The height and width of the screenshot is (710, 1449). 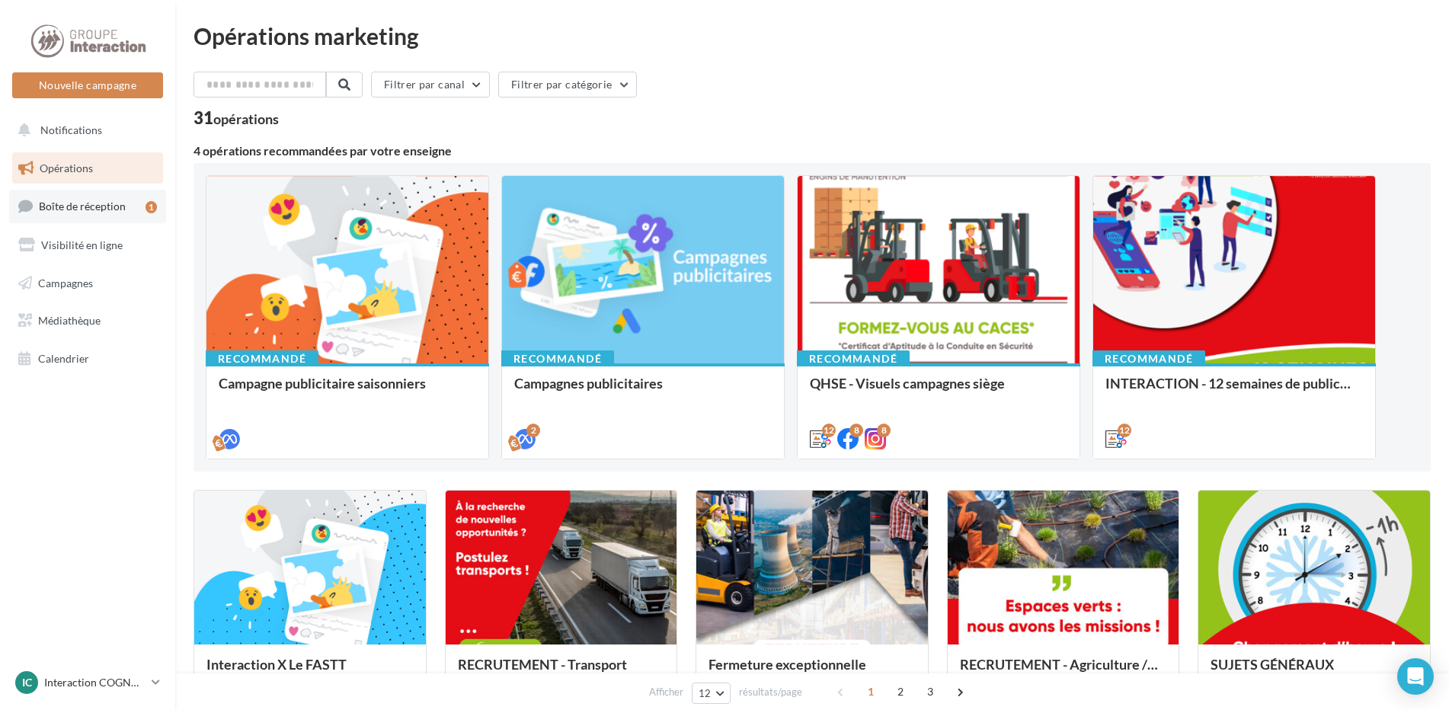 What do you see at coordinates (88, 359) in the screenshot?
I see `a: Calendrier` at bounding box center [88, 359].